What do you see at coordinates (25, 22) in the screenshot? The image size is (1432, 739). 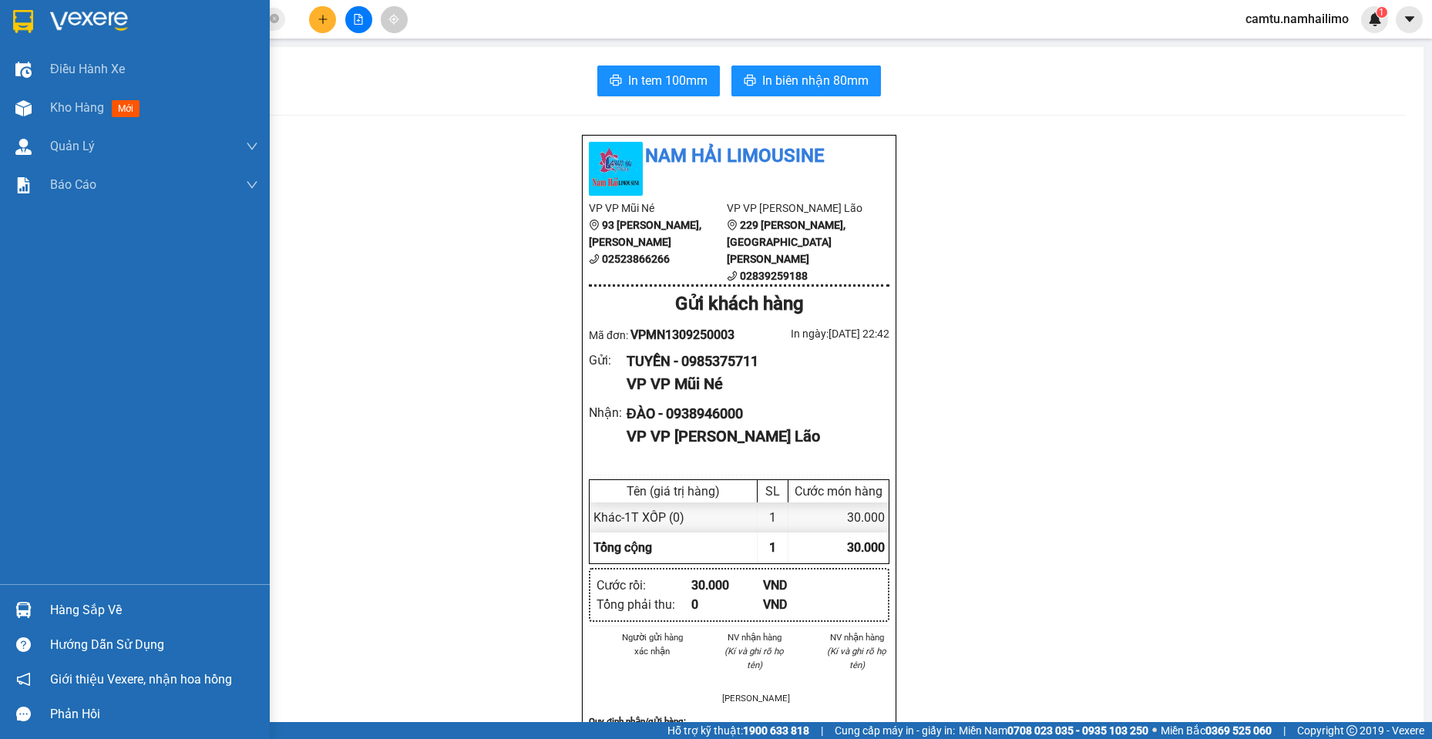 I see `span: Gửi:` at bounding box center [25, 22].